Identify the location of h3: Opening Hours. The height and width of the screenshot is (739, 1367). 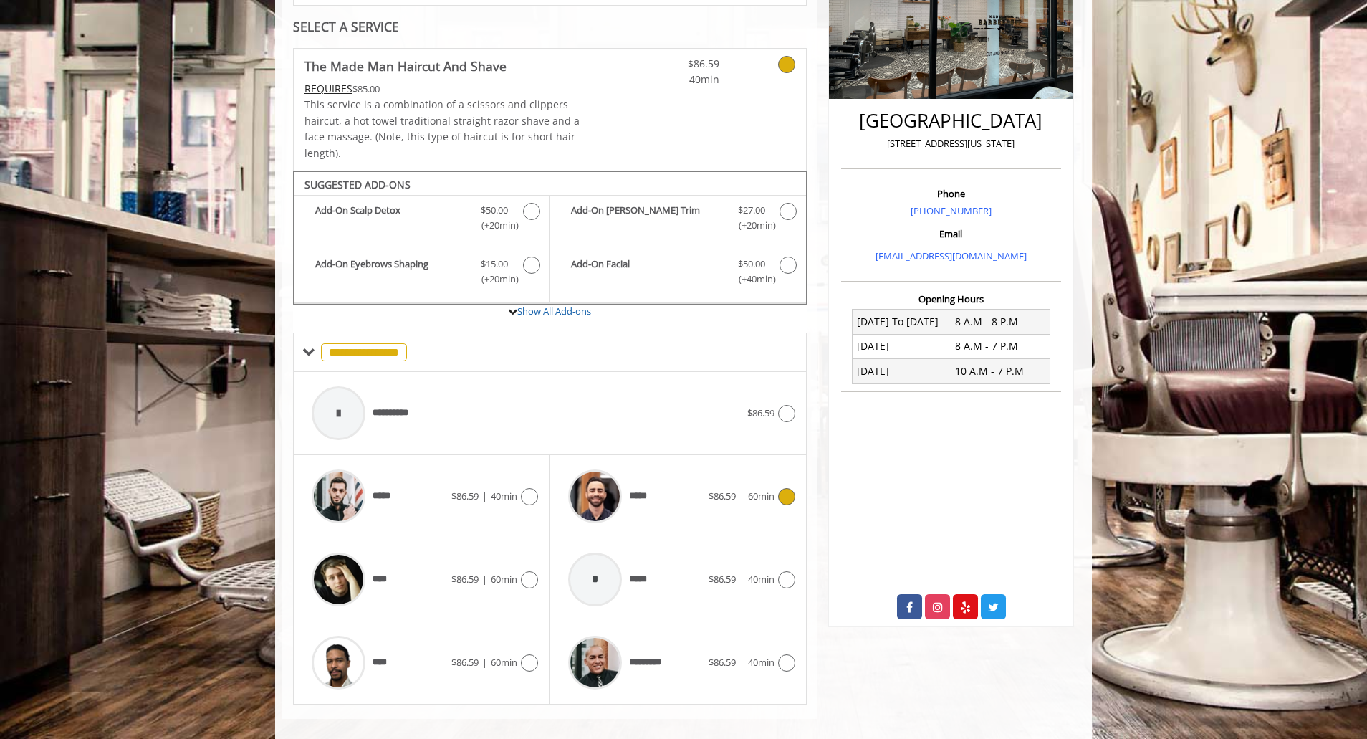
(951, 299).